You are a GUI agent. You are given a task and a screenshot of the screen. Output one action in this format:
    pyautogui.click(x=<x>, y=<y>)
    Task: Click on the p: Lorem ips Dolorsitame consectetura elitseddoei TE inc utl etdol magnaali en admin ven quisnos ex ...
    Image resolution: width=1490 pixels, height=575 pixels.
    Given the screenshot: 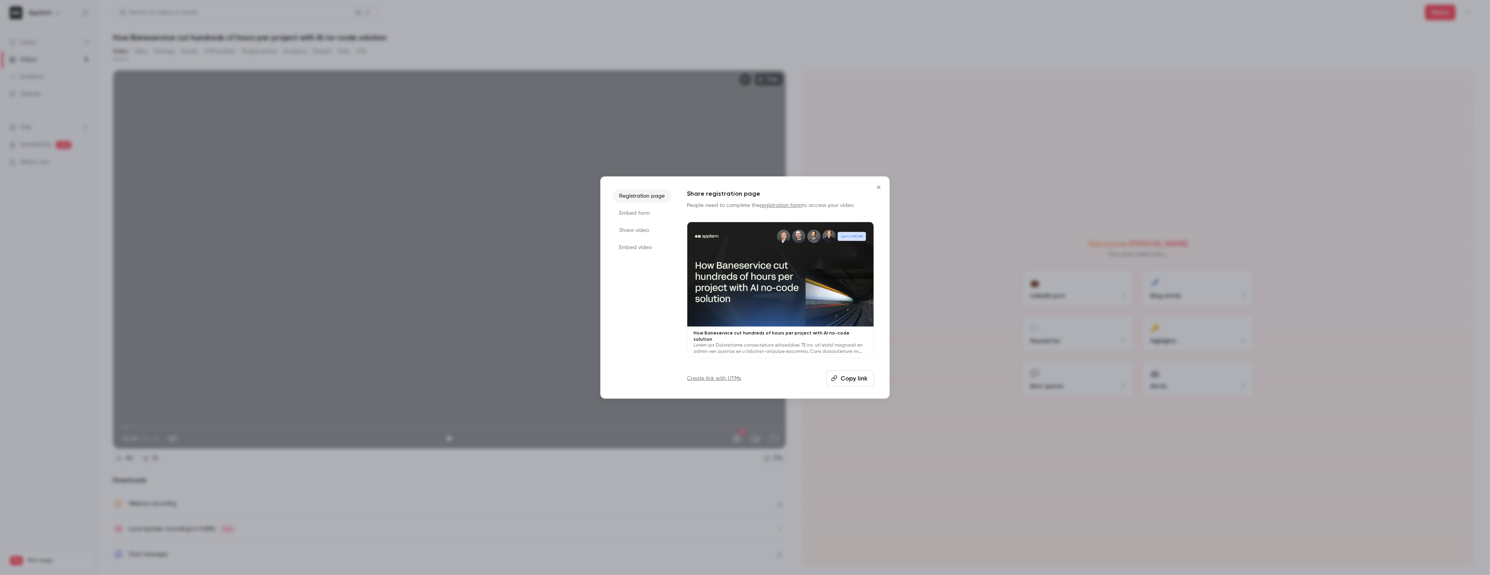 What is the action you would take?
    pyautogui.click(x=781, y=349)
    